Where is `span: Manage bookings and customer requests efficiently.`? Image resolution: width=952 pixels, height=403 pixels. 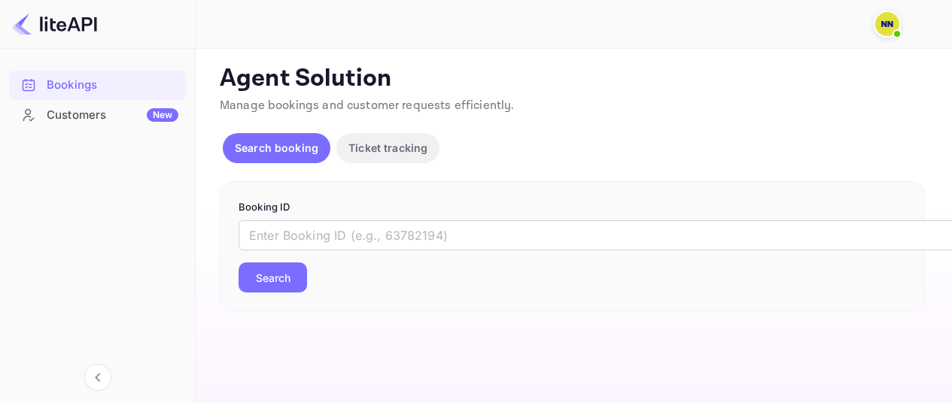
span: Manage bookings and customer requests efficiently. is located at coordinates (367, 105).